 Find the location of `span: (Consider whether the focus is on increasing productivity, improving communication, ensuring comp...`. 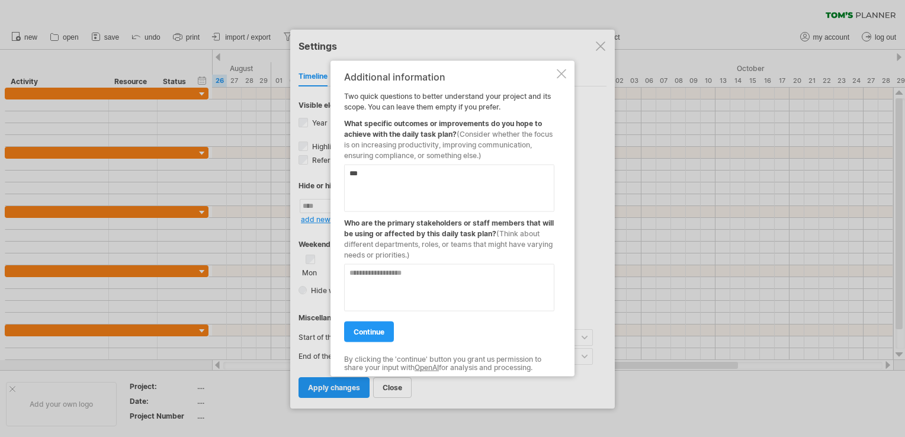

span: (Consider whether the focus is on increasing productivity, improving communication, ensuring comp... is located at coordinates (448, 145).